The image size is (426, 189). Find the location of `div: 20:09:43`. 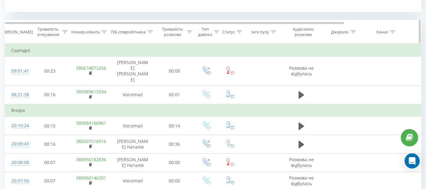

div: 20:09:43 is located at coordinates (18, 144).